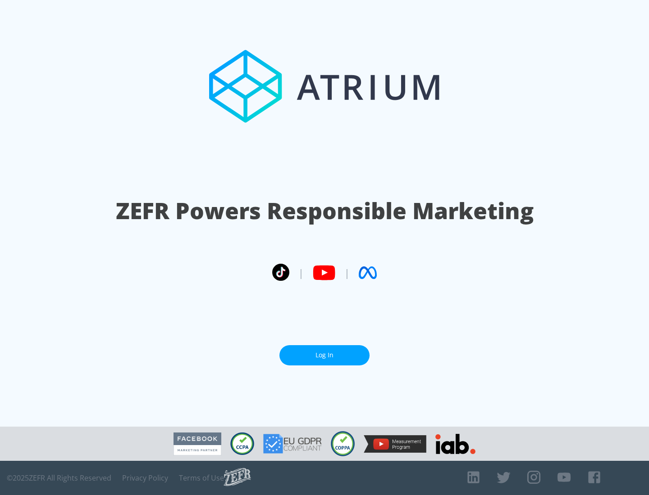 The height and width of the screenshot is (495, 649). Describe the element at coordinates (324, 211) in the screenshot. I see `h1: ZEFR Powers Responsible Marketing` at that location.